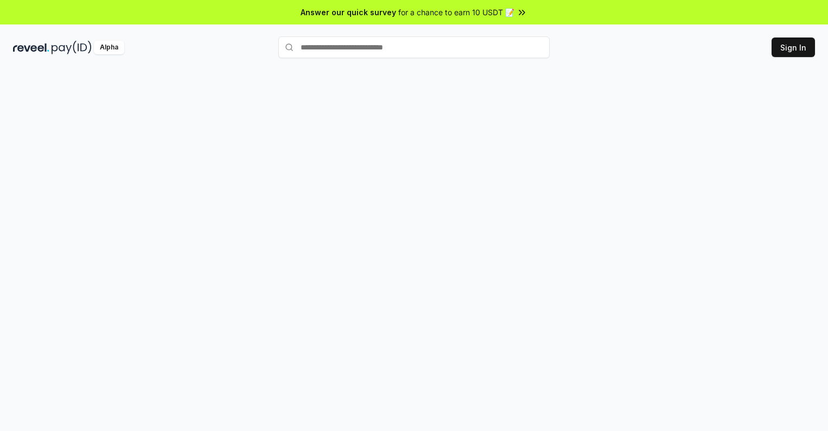  Describe the element at coordinates (794, 47) in the screenshot. I see `button: Sign In` at that location.